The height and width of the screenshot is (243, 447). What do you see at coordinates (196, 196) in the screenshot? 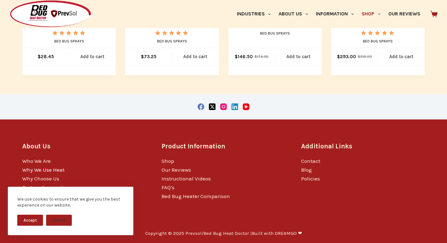
I see `a: Bed Bug Heater Comparison` at bounding box center [196, 196].